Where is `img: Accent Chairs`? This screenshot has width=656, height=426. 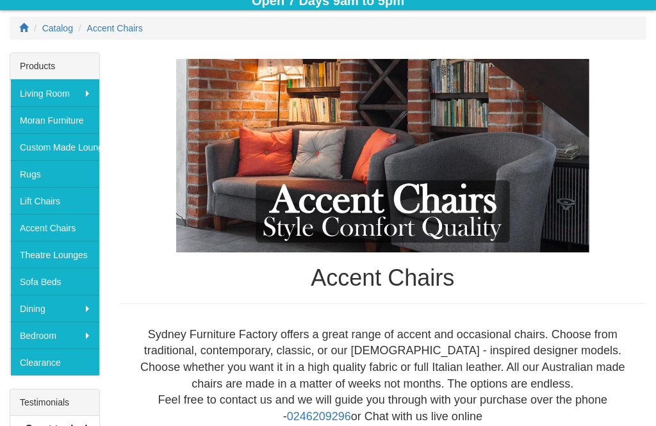 img: Accent Chairs is located at coordinates (382, 156).